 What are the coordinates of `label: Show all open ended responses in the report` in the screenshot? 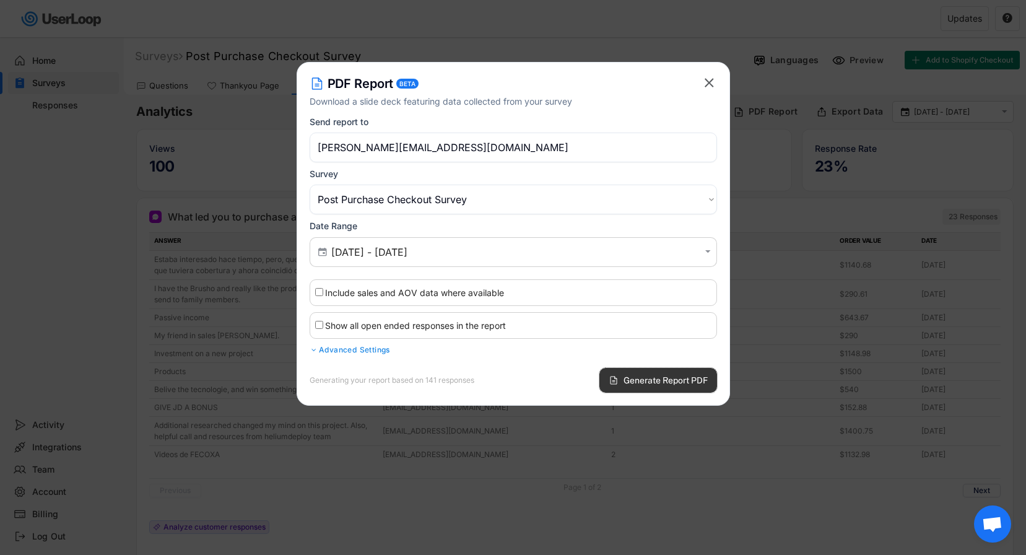 It's located at (415, 325).